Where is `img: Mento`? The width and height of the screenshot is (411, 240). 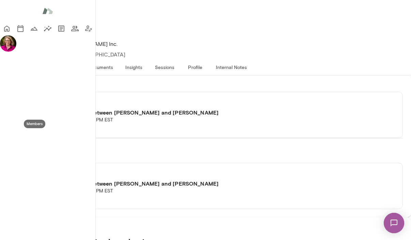 img: Mento is located at coordinates (48, 11).